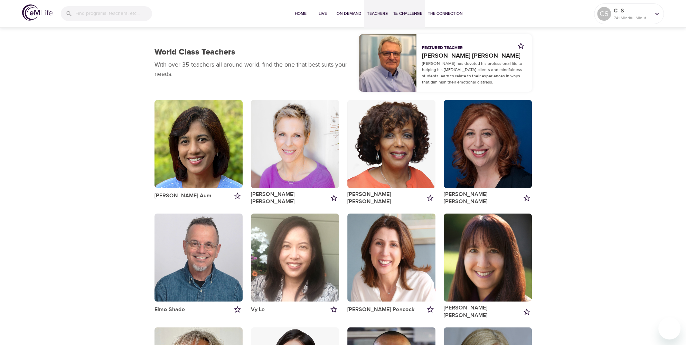 This screenshot has width=686, height=345. What do you see at coordinates (632, 18) in the screenshot?
I see `p: 741 Mindful Minutes` at bounding box center [632, 18].